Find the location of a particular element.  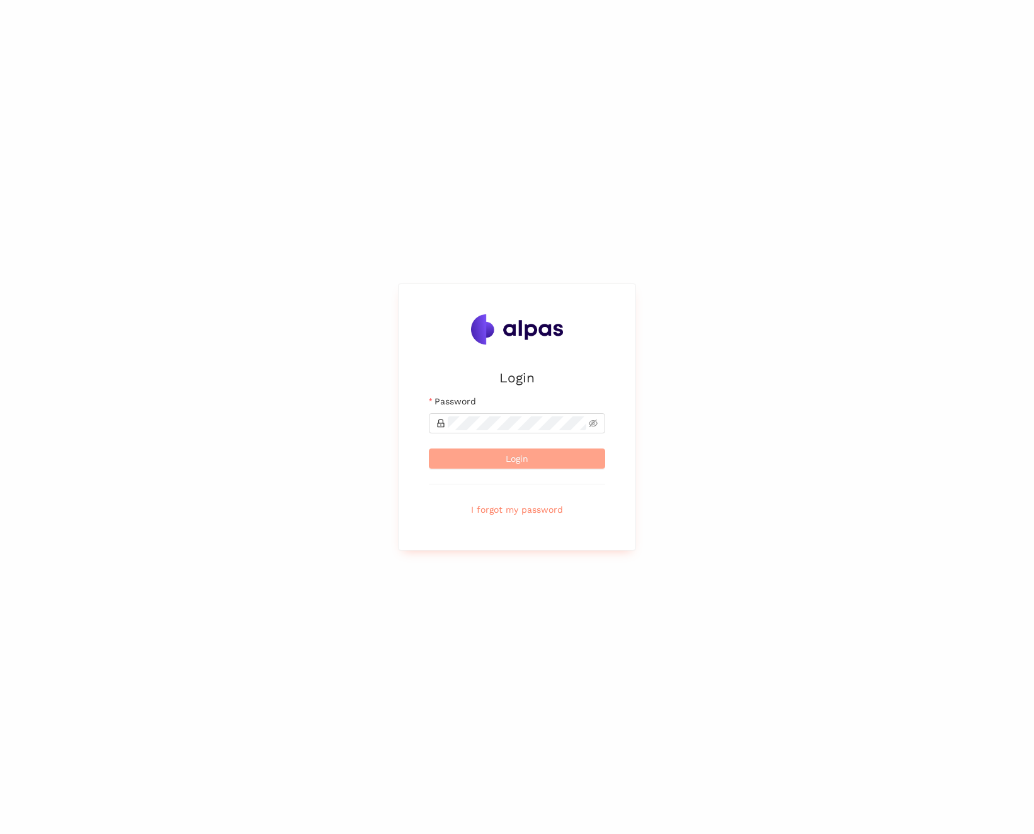

h2: Login is located at coordinates (517, 377).